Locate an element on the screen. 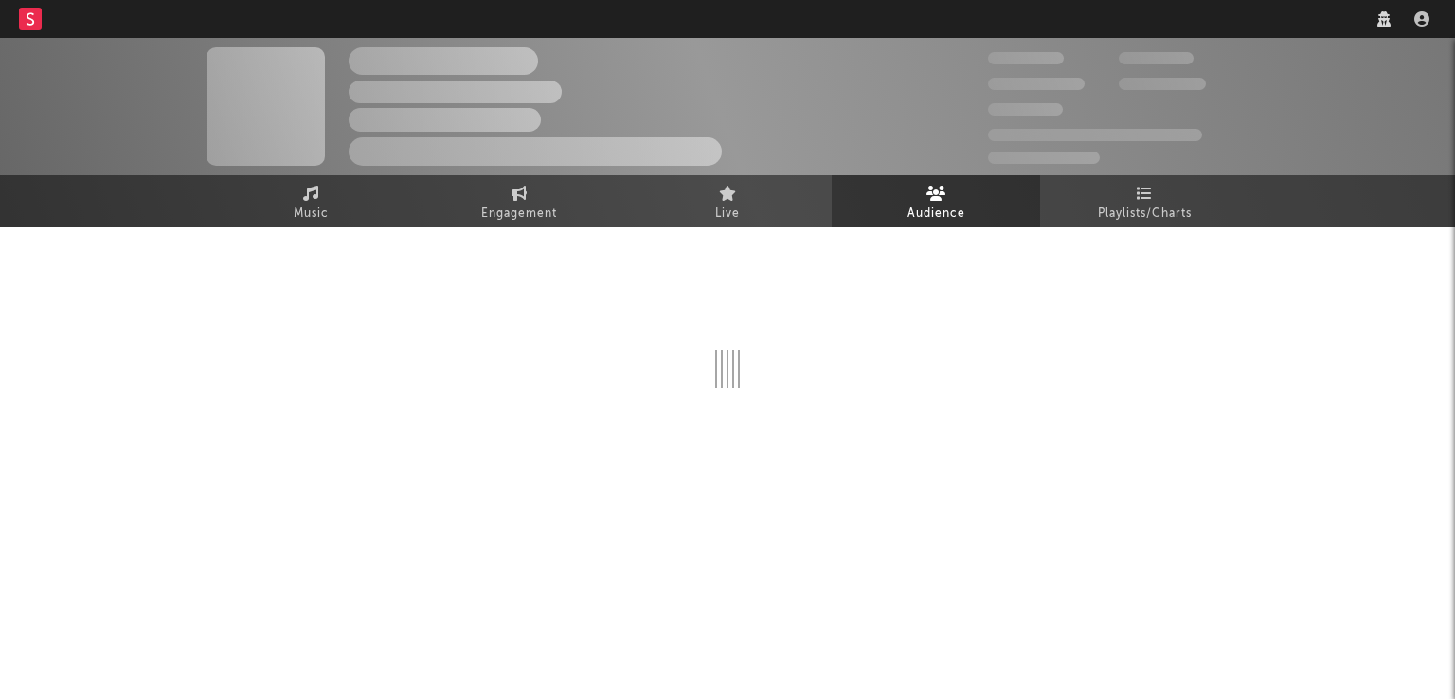 This screenshot has width=1455, height=699. span: 1 000 000 is located at coordinates (1162, 83).